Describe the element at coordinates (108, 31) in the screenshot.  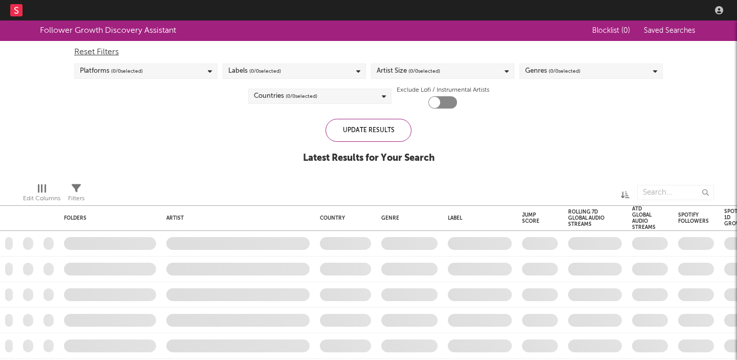
I see `div: Follower Growth Discovery Assistant` at that location.